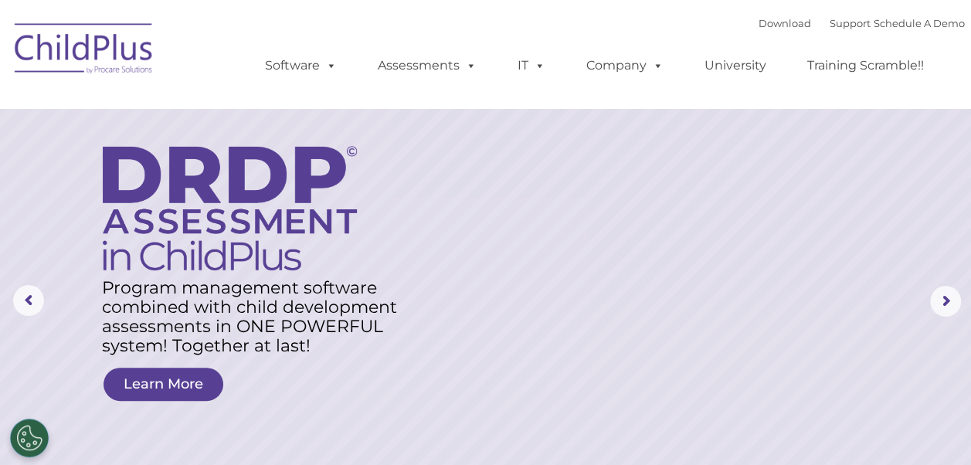 This screenshot has width=971, height=465. Describe the element at coordinates (229, 208) in the screenshot. I see `img: DRDP Assessment in ChildPlus` at that location.